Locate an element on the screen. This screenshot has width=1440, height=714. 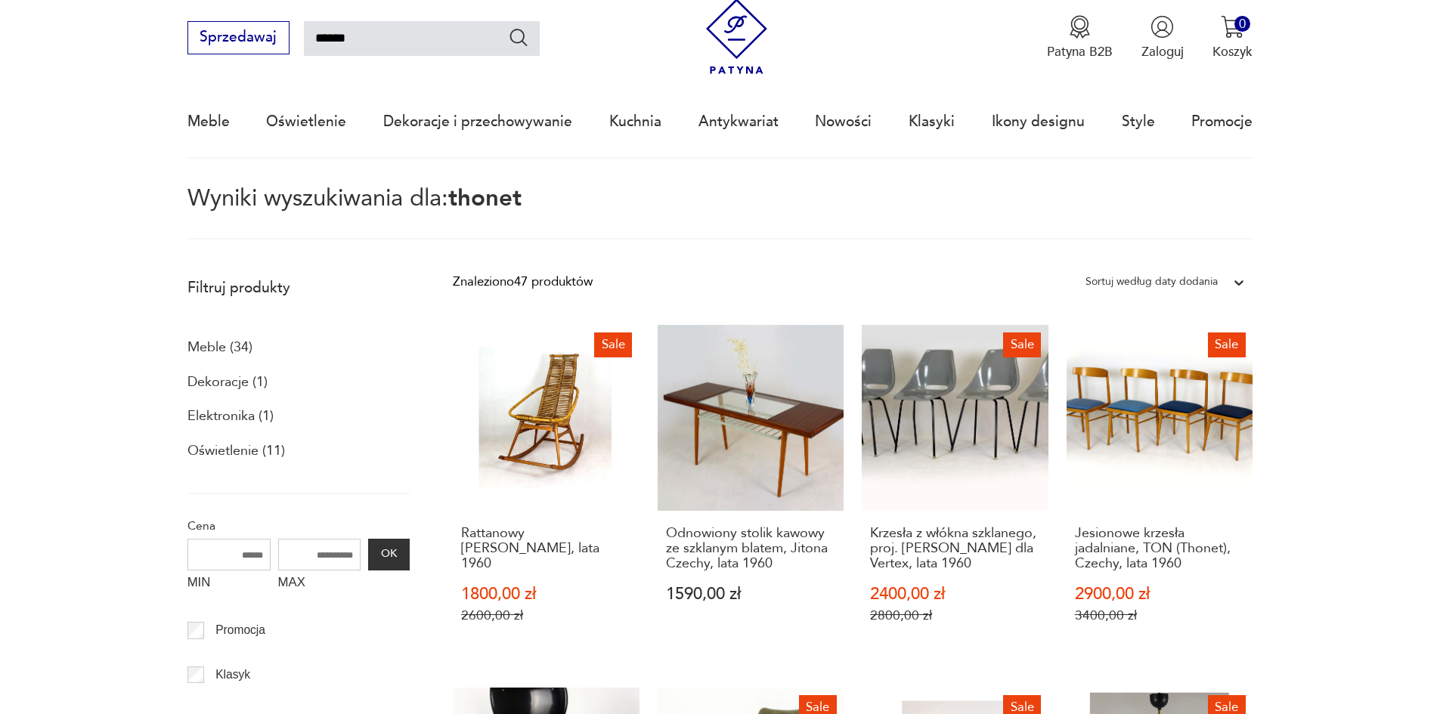
p: Wyniki wyszukiwania dla: is located at coordinates (720, 213).